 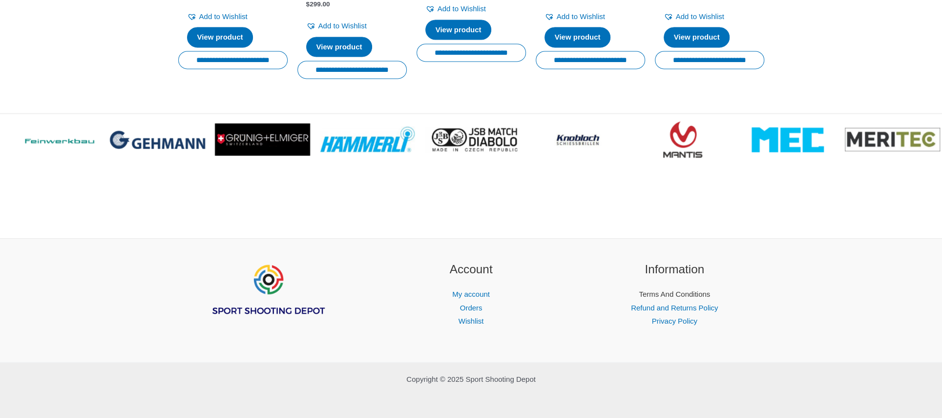 I want to click on a: Orders, so click(x=471, y=307).